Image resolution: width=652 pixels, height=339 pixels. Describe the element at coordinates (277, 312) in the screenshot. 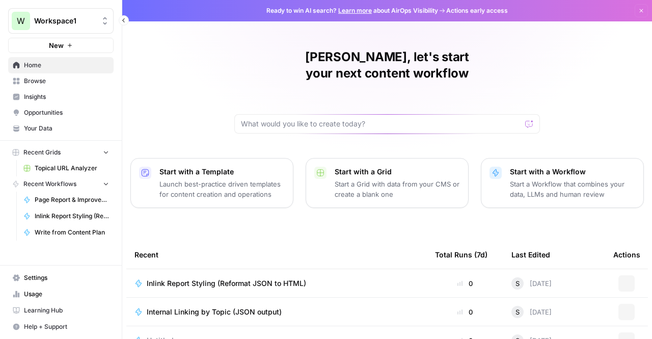

I see `a: Internal Linking by Topic (JSON output)` at that location.